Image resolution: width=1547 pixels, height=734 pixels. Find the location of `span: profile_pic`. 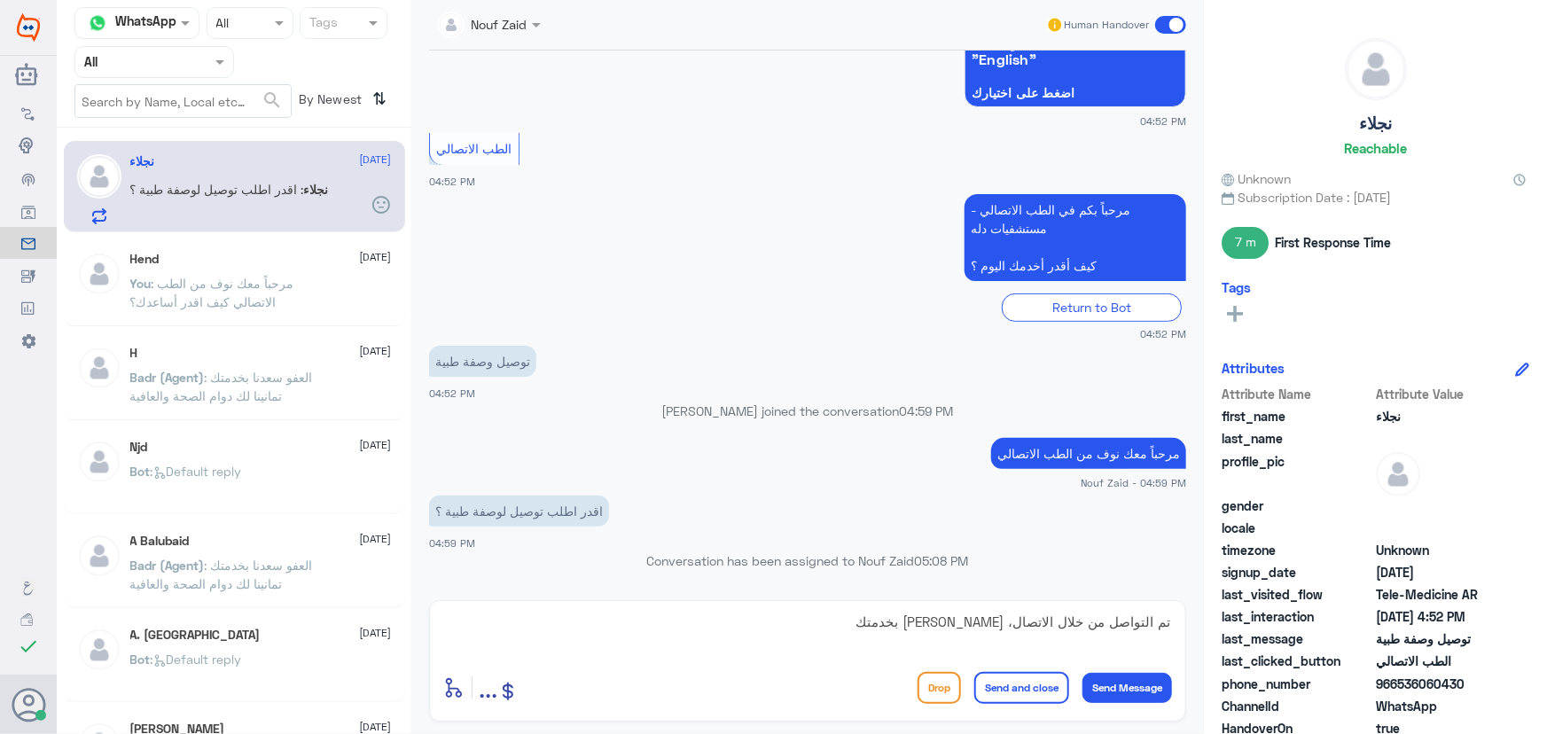

span: profile_pic is located at coordinates (1297, 472).